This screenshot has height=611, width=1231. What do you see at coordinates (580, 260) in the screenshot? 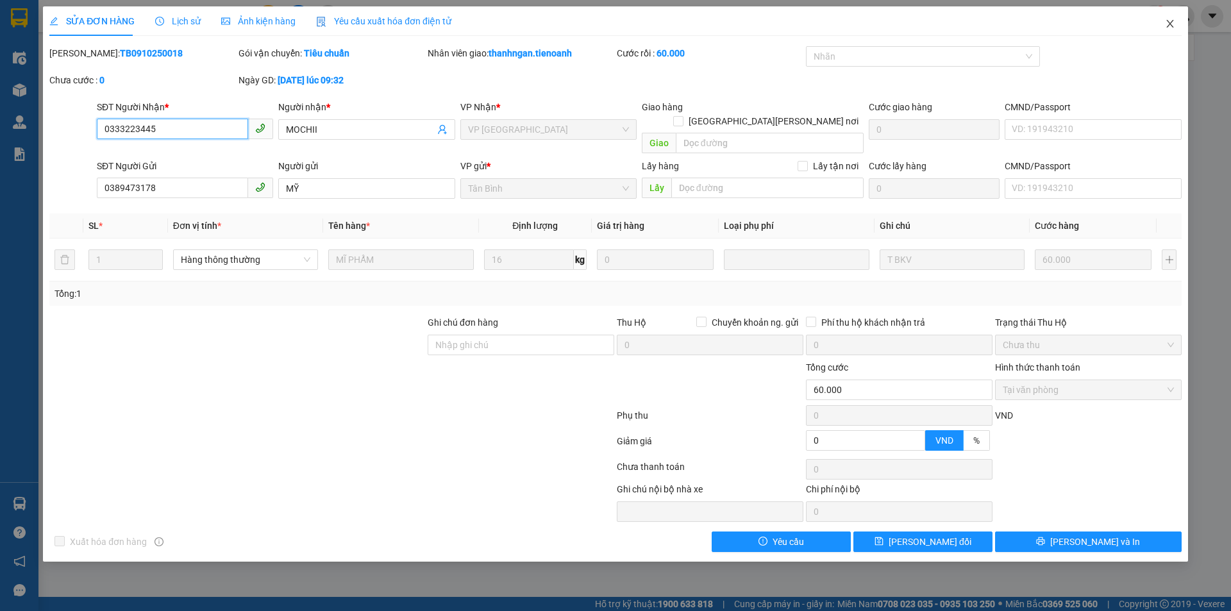
I see `span: kg` at bounding box center [580, 260].